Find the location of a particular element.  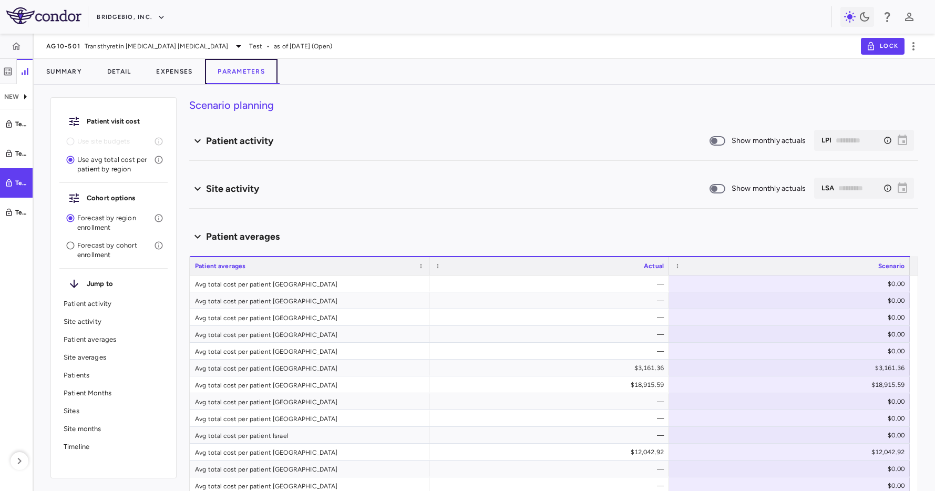

h6: Patient averages is located at coordinates (243, 236).